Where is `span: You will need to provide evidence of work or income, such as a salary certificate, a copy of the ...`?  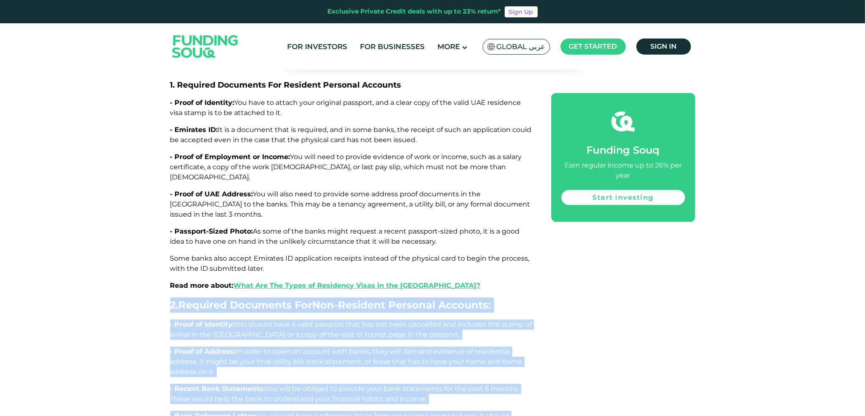
span: You will need to provide evidence of work or income, such as a salary certificate, a copy of the ... is located at coordinates (346, 167).